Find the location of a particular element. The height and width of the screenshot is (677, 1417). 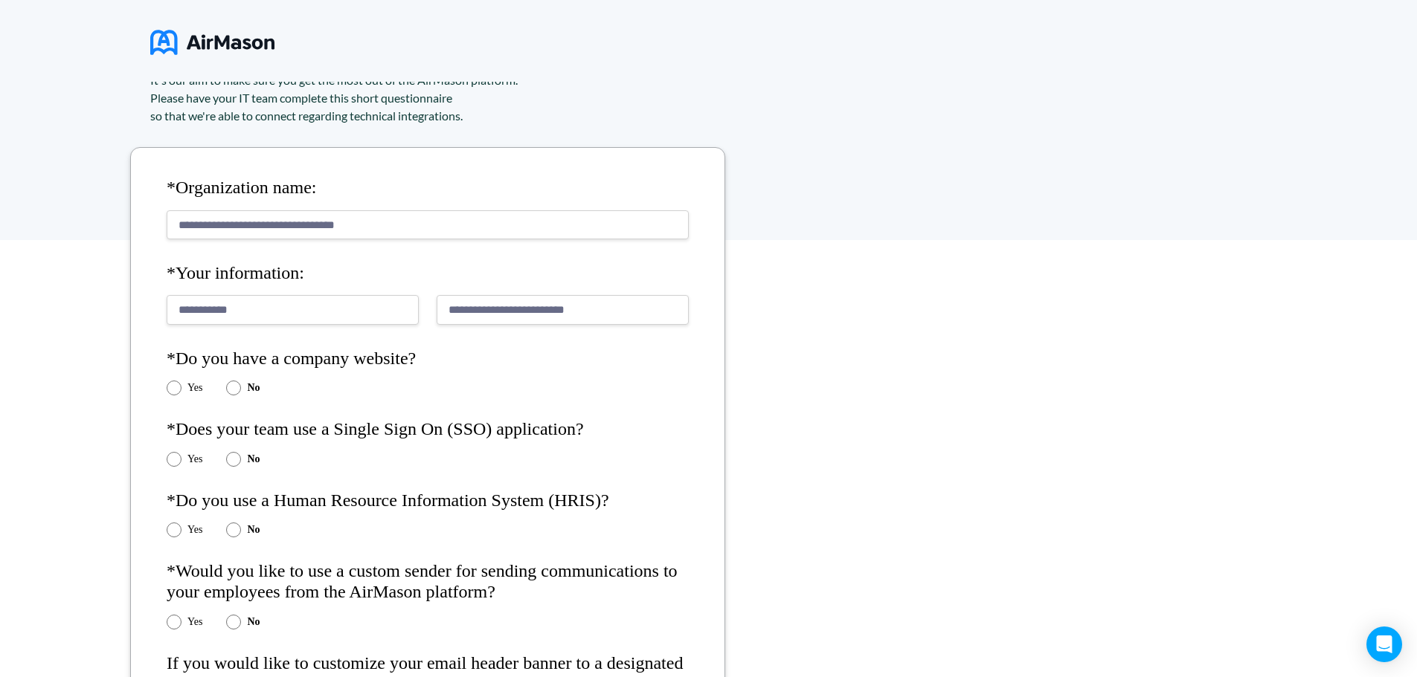

h4: *Would you like to use a custom sender for sending communications to your employees from the AirM... is located at coordinates (428, 581).